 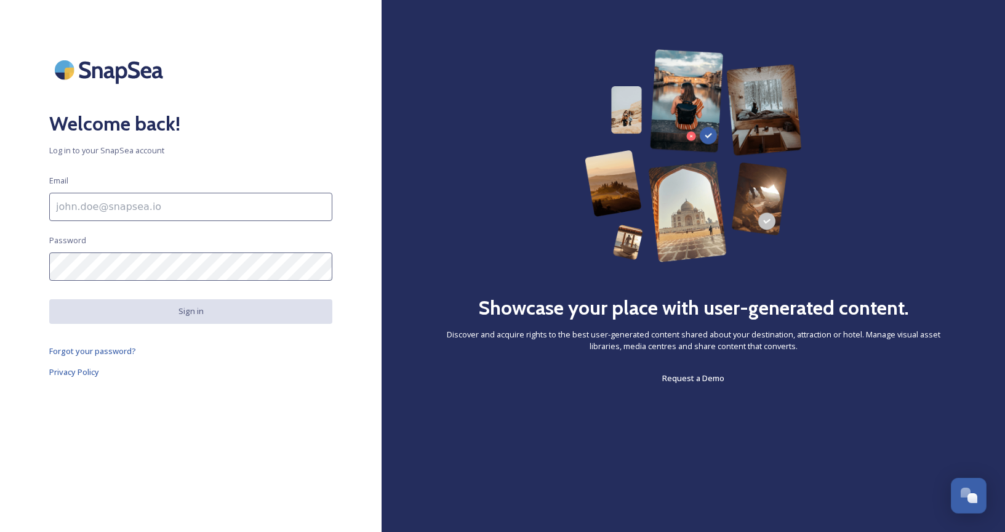 What do you see at coordinates (693, 156) in the screenshot?
I see `img: 63b42ca75bacad526042e722_Group%20154-p-800.png` at bounding box center [693, 156].